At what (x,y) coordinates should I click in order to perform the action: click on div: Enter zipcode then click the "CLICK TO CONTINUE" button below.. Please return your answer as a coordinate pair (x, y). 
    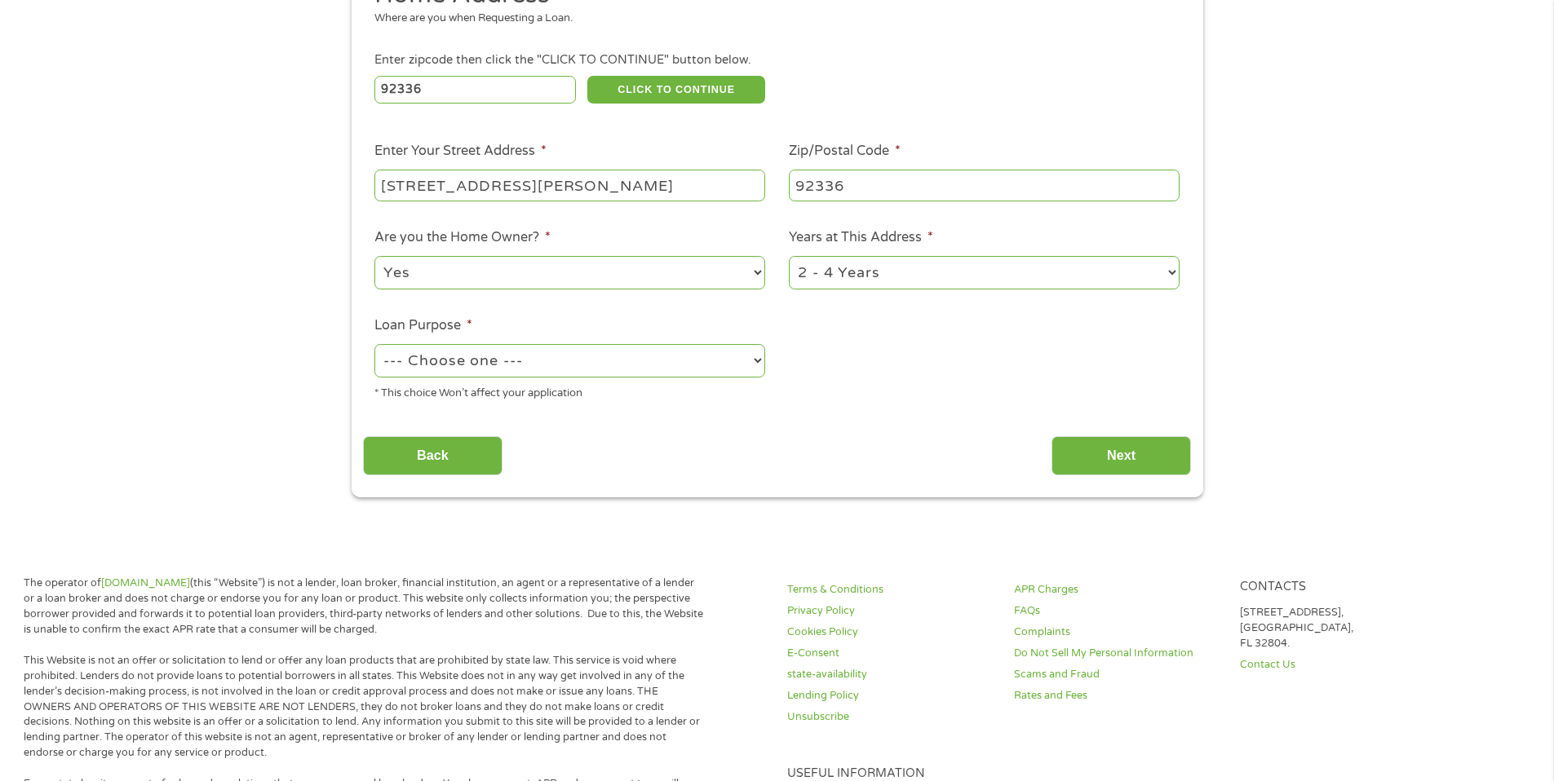
    Looking at the image, I should click on (776, 60).